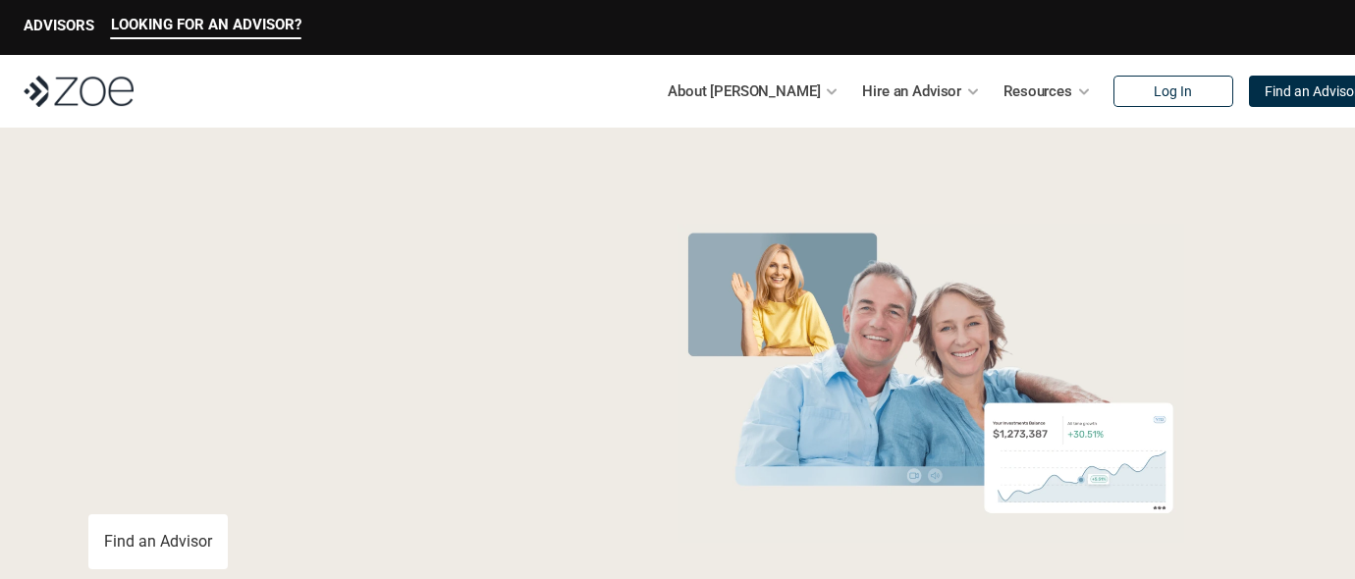 The height and width of the screenshot is (579, 1355). What do you see at coordinates (158, 541) in the screenshot?
I see `p: Find an Advisor` at bounding box center [158, 541].